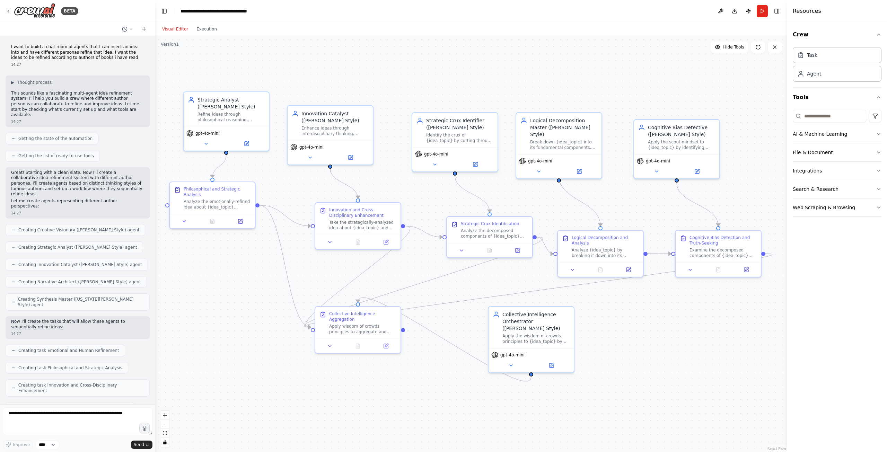 This screenshot has width=887, height=452. I want to click on div: Analyze {idea_topic} by breaking it down into its fundamental components, logical structures, and..., so click(606, 253).